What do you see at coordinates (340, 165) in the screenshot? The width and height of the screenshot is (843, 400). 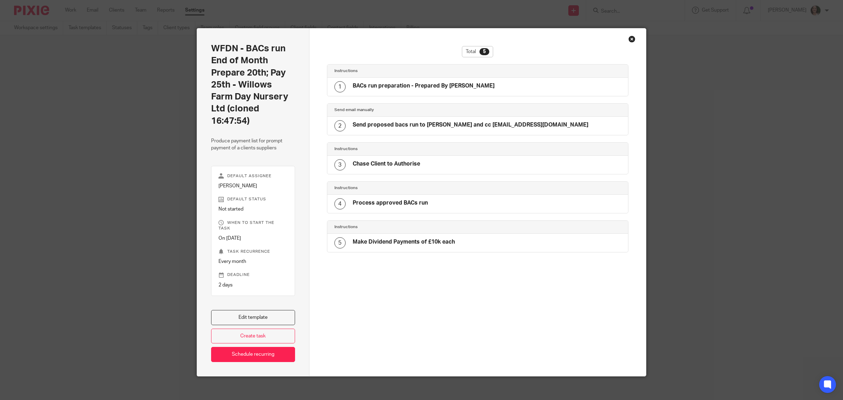 I see `div: 3` at bounding box center [340, 165].